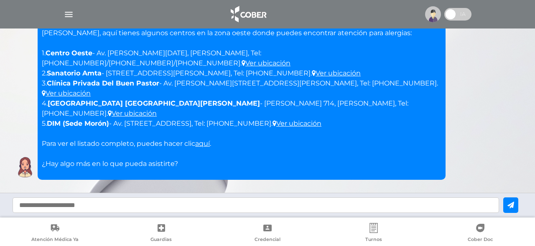 The height and width of the screenshot is (246, 535). What do you see at coordinates (78, 123) in the screenshot?
I see `strong: DIM (Sede Morón)` at bounding box center [78, 123].